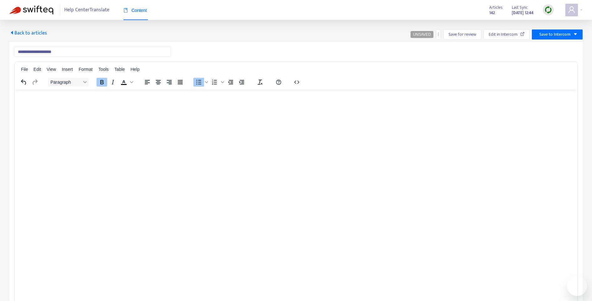 The width and height of the screenshot is (592, 301). I want to click on span: Help Center Translate, so click(87, 10).